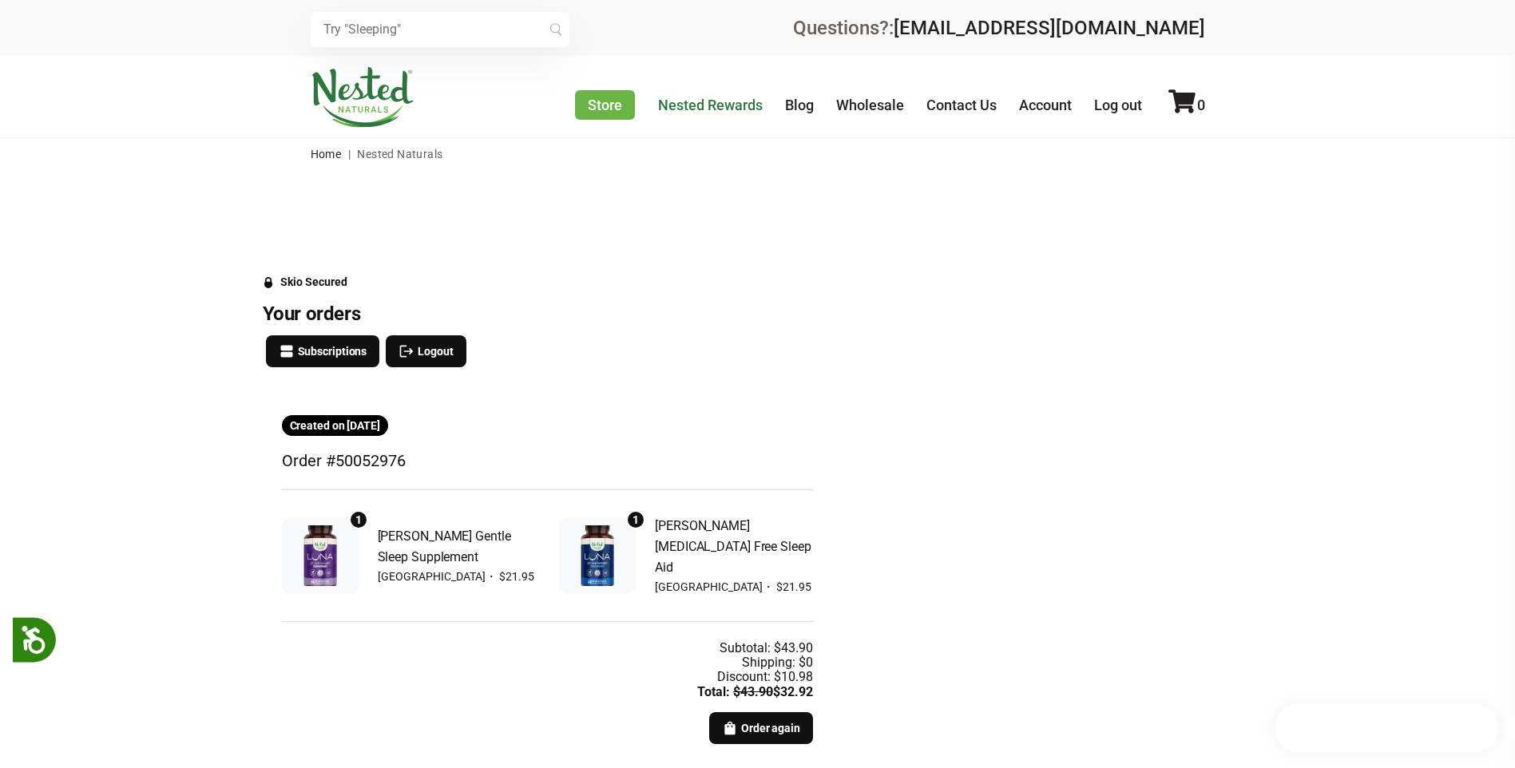  Describe the element at coordinates (962, 105) in the screenshot. I see `a: Contact Us` at that location.